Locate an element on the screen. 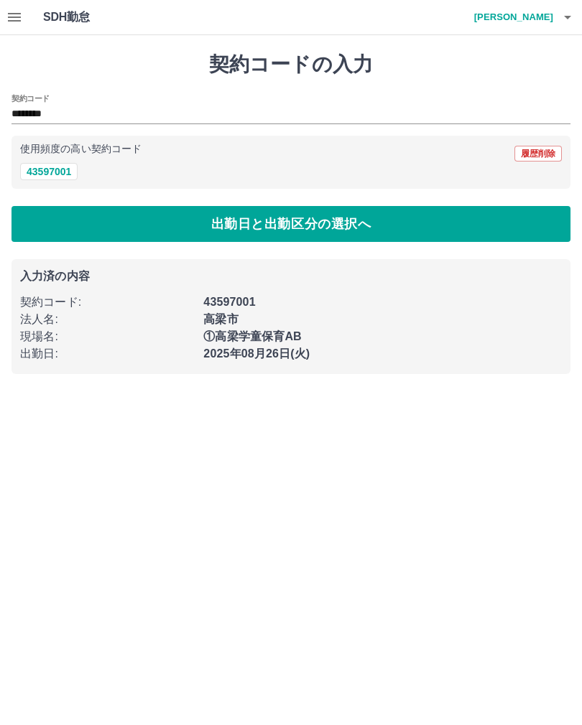 The image size is (582, 725). p: 法人名 : is located at coordinates (107, 320).